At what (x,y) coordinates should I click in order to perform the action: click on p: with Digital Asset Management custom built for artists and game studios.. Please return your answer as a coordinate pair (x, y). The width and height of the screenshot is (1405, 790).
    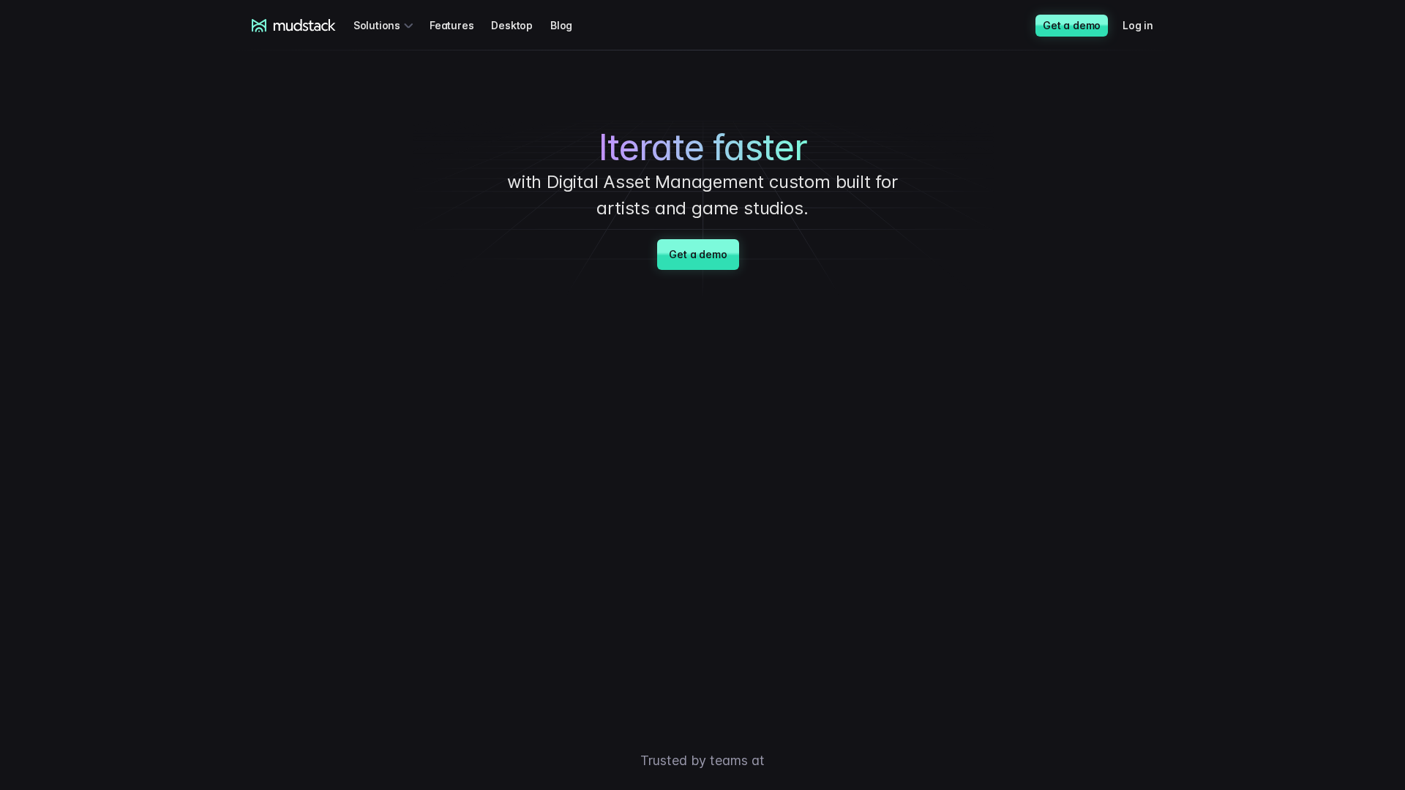
    Looking at the image, I should click on (702, 195).